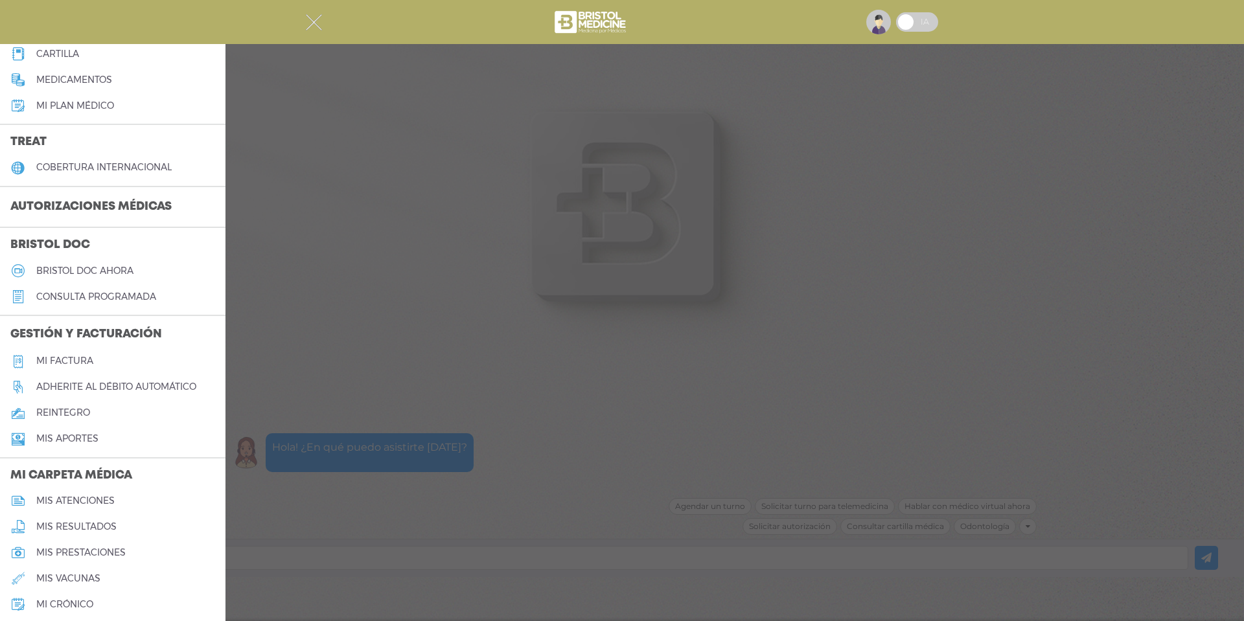 The height and width of the screenshot is (621, 1244). What do you see at coordinates (74, 80) in the screenshot?
I see `h5: medicamentos` at bounding box center [74, 80].